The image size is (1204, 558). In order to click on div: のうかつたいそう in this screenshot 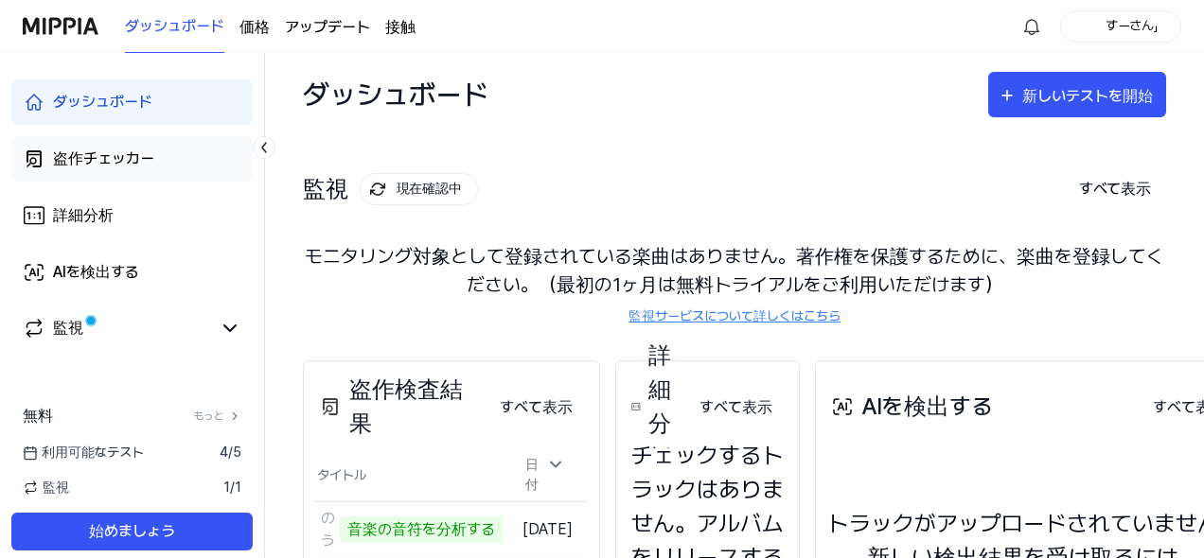, I will do `click(327, 530)`.